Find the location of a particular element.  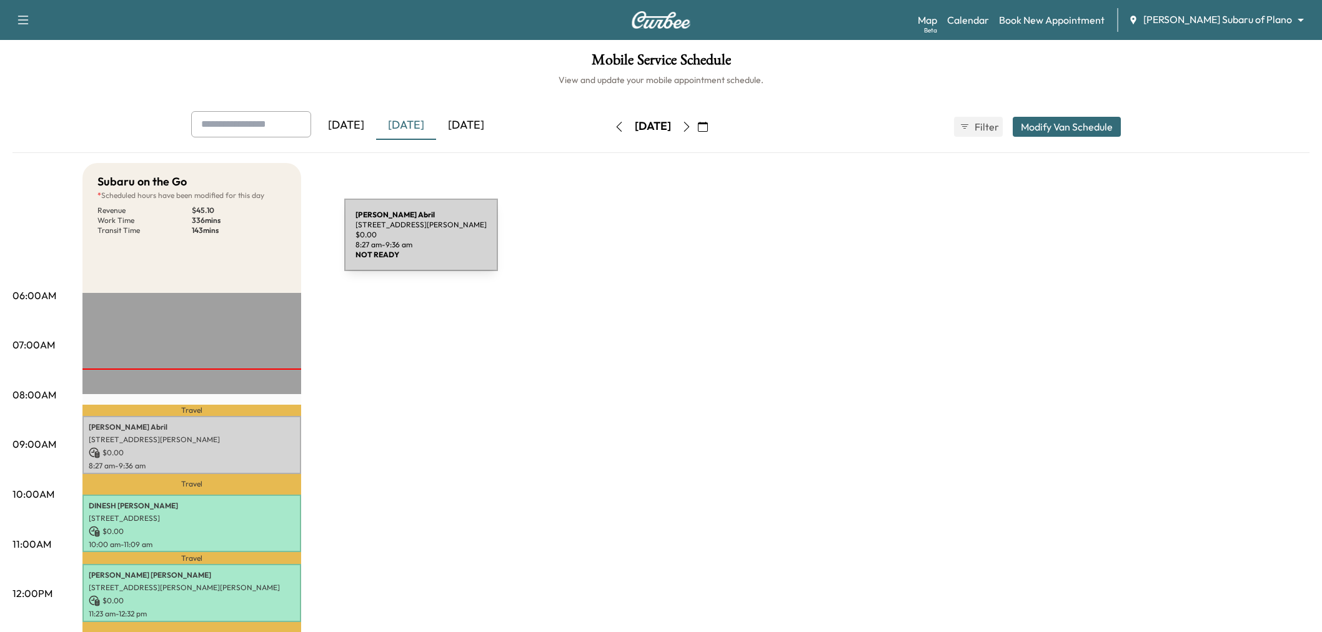

p: 11:23 am - 12:32 pm is located at coordinates (192, 614).